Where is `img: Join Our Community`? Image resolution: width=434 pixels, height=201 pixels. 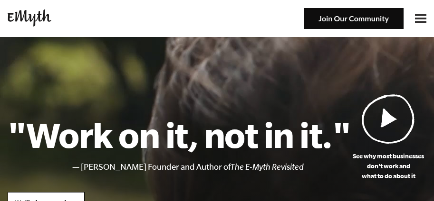
img: Join Our Community is located at coordinates (353, 19).